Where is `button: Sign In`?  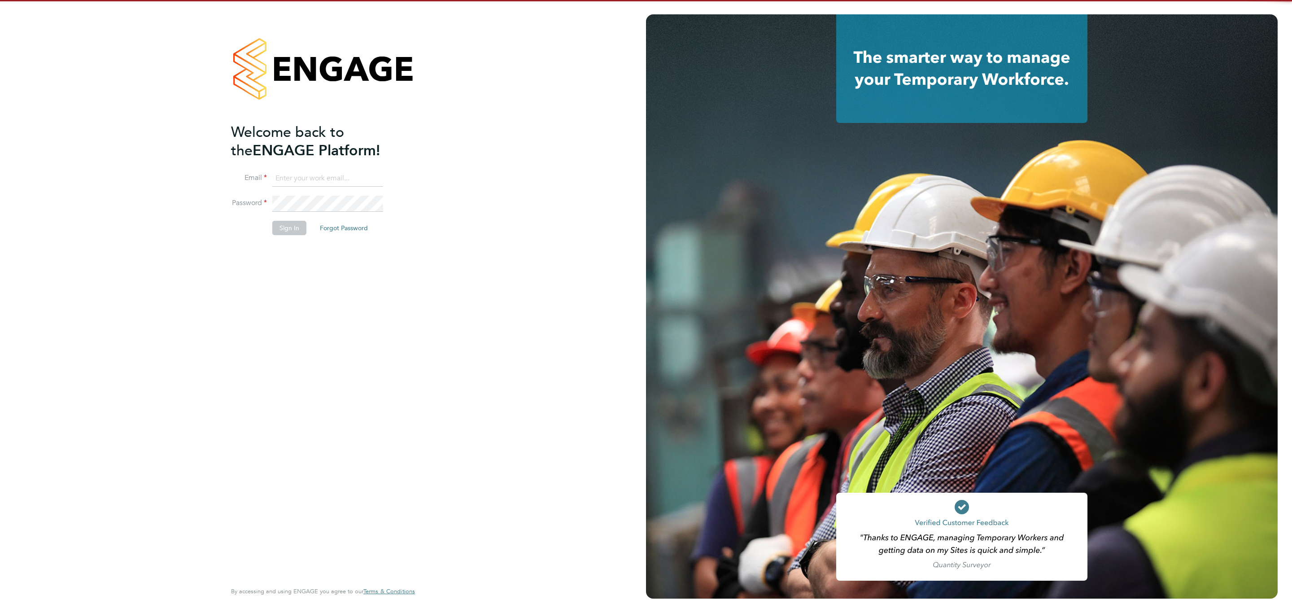
button: Sign In is located at coordinates (289, 228).